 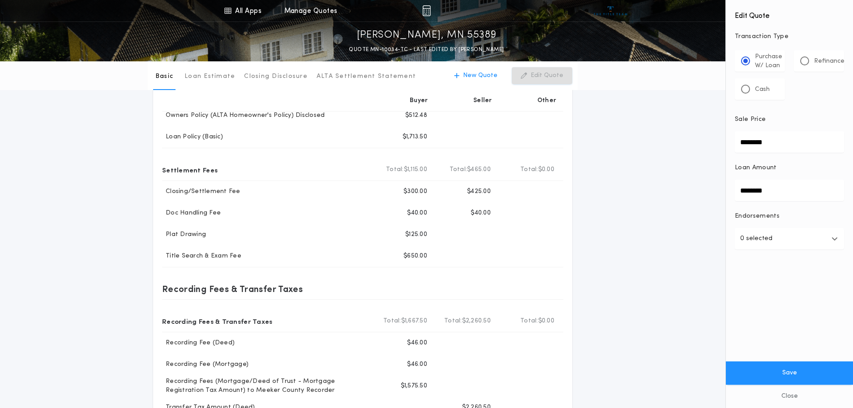 What do you see at coordinates (547, 76) in the screenshot?
I see `p: Edit Quote` at bounding box center [547, 76].